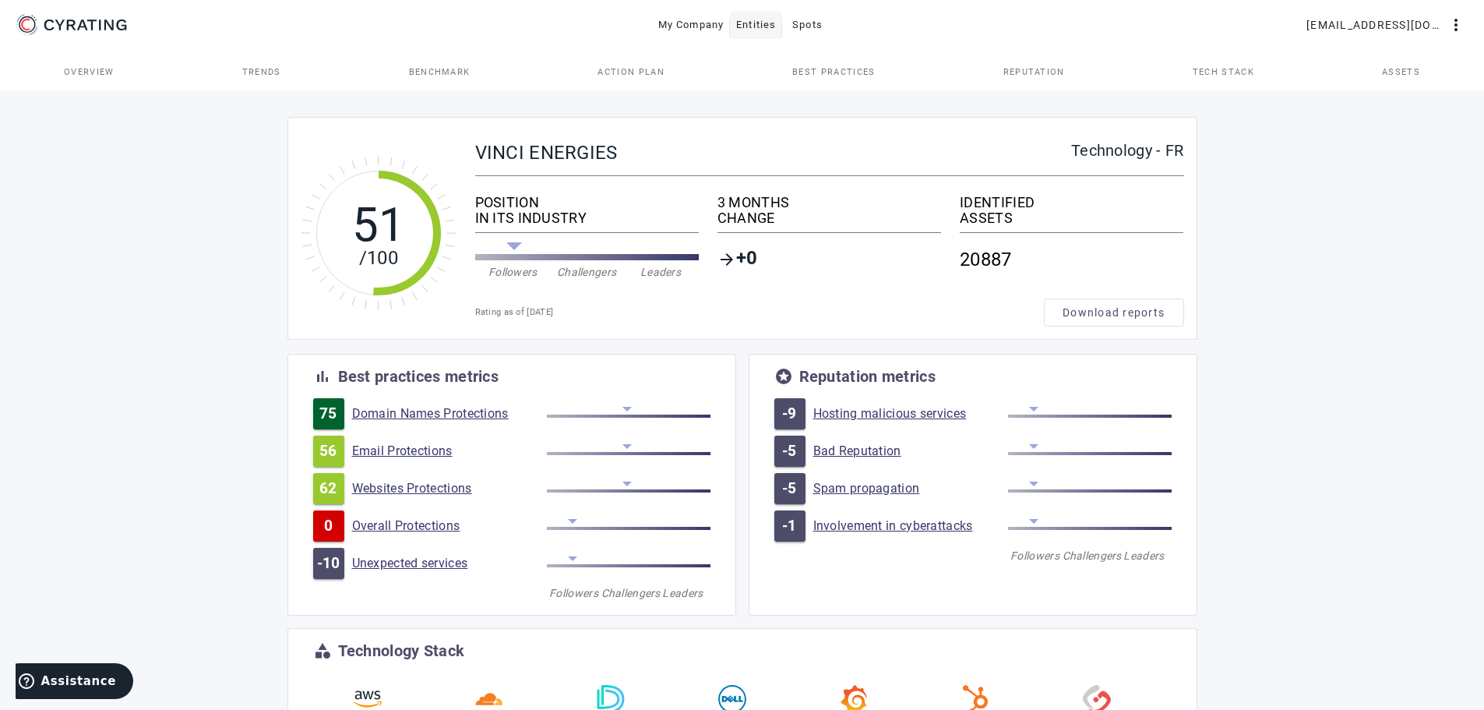 The image size is (1484, 710). I want to click on span: 0, so click(328, 526).